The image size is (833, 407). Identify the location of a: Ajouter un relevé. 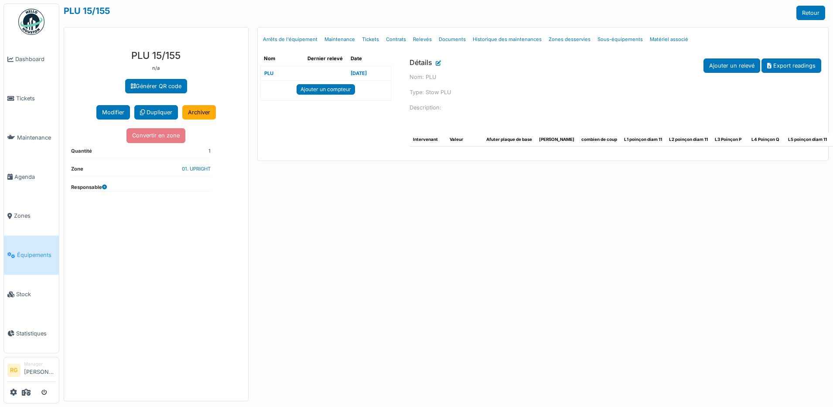
(732, 65).